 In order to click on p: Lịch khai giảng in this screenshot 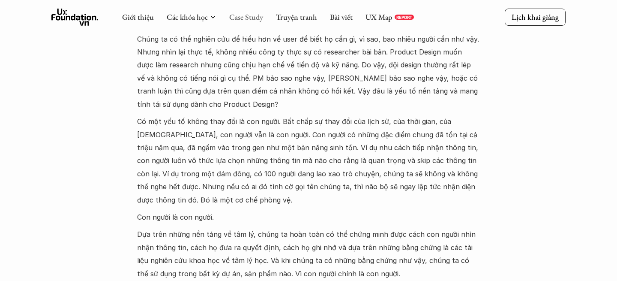, I will do `click(536, 17)`.